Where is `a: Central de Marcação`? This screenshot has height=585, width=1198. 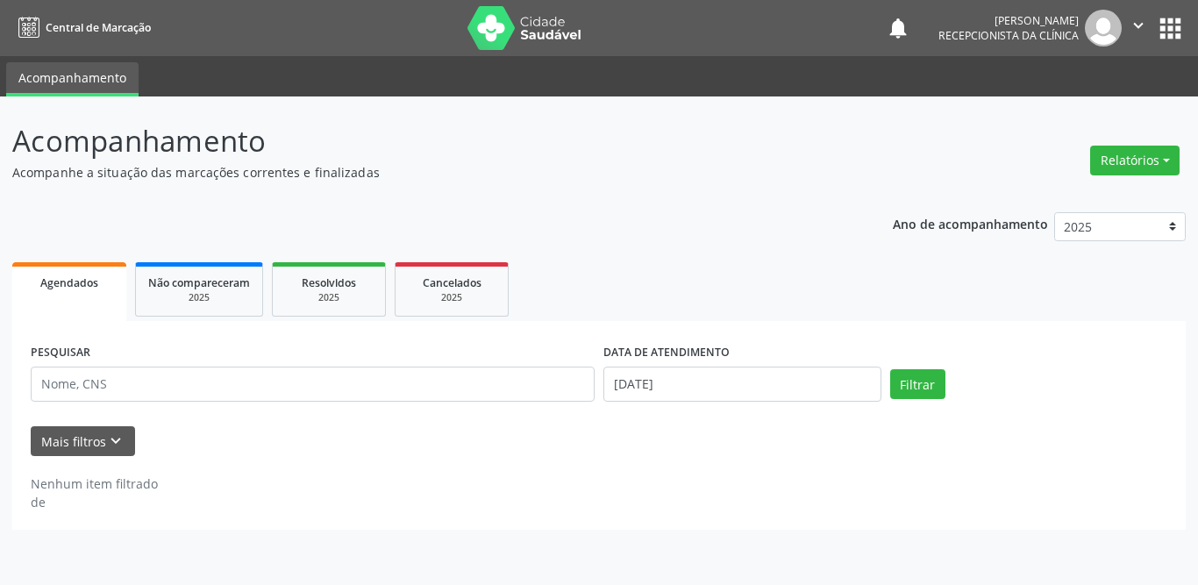 a: Central de Marcação is located at coordinates (82, 27).